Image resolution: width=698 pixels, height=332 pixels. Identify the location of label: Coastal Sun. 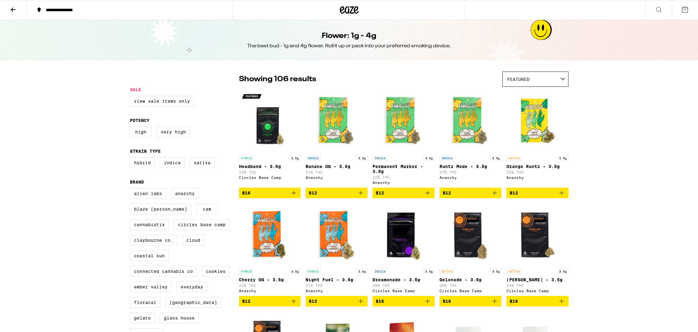
(149, 256).